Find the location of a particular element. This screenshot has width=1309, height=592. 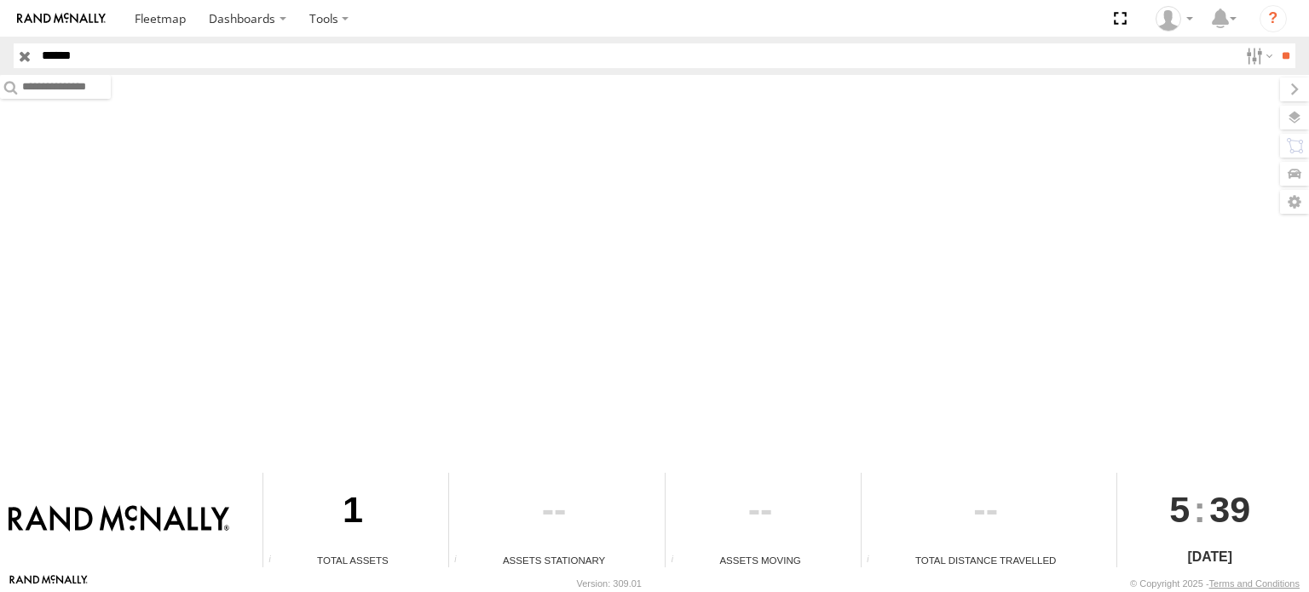

div: 1 is located at coordinates (353, 513).